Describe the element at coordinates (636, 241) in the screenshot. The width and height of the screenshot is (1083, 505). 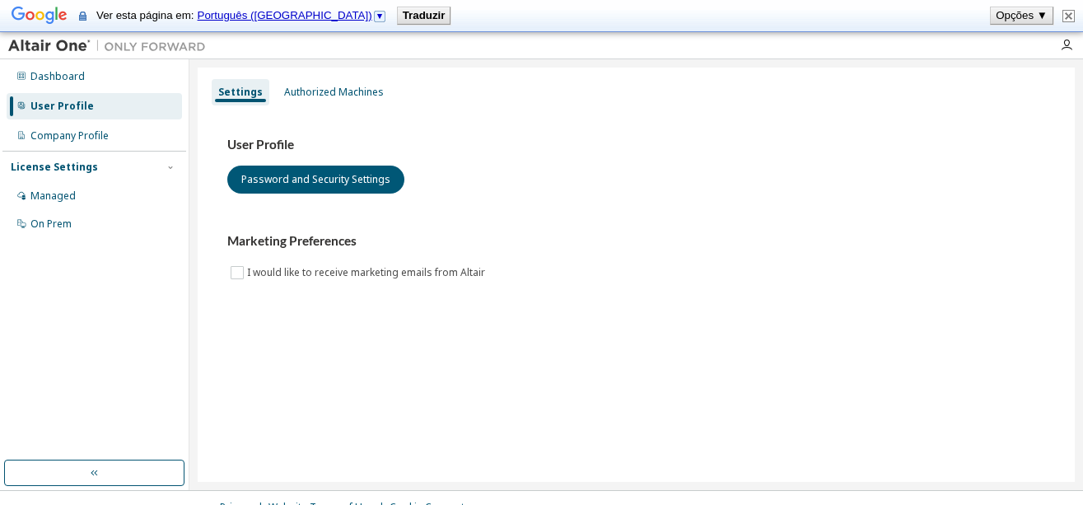
I see `h3: Marketing Preferences` at that location.